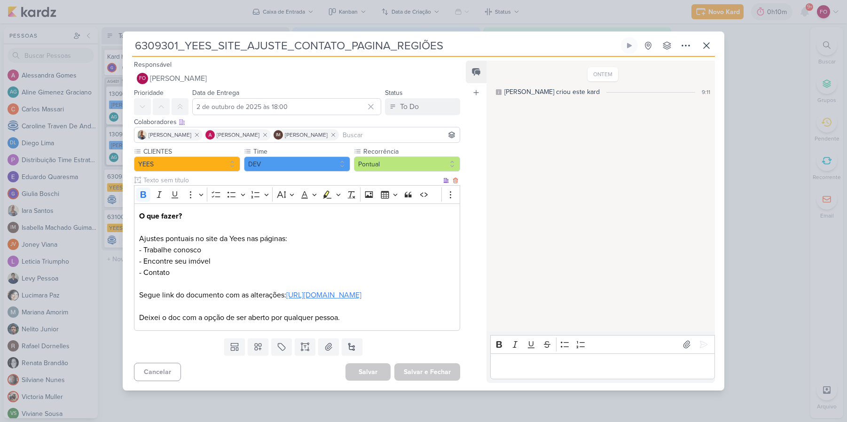 The height and width of the screenshot is (422, 847). What do you see at coordinates (278, 135) in the screenshot?
I see `p: IM` at bounding box center [278, 135].